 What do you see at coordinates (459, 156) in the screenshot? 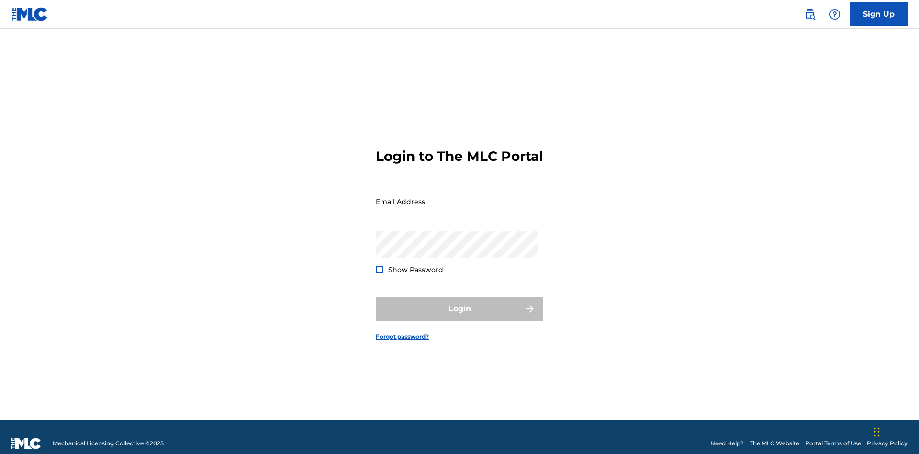
I see `h3: Login to The MLC Portal` at bounding box center [459, 156].